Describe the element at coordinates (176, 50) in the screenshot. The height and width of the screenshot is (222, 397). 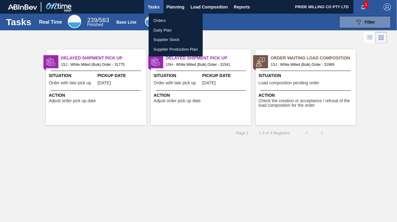
I see `li: Supplier Production Plan` at that location.